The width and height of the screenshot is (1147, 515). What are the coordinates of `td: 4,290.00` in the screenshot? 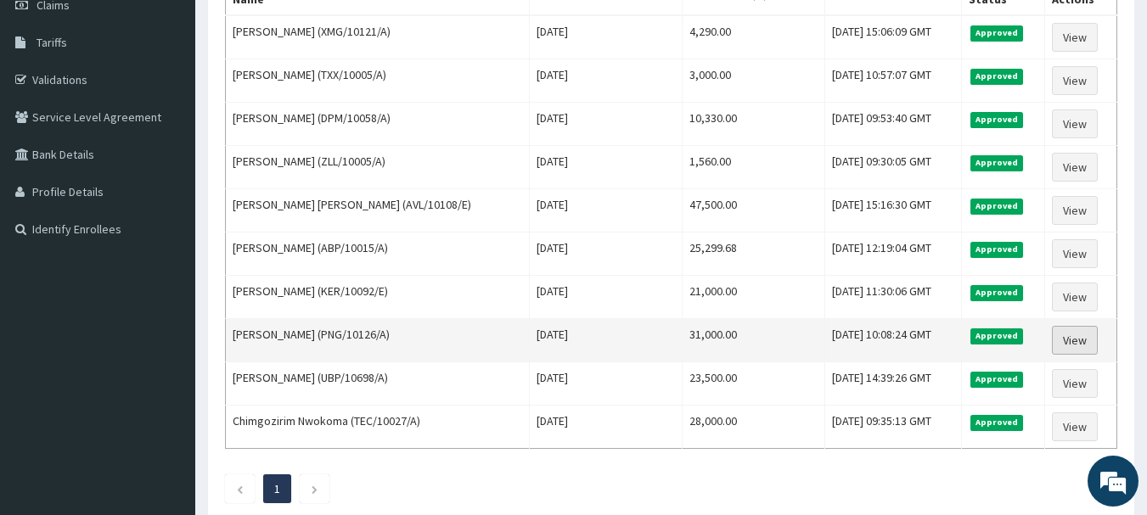 It's located at (753, 37).